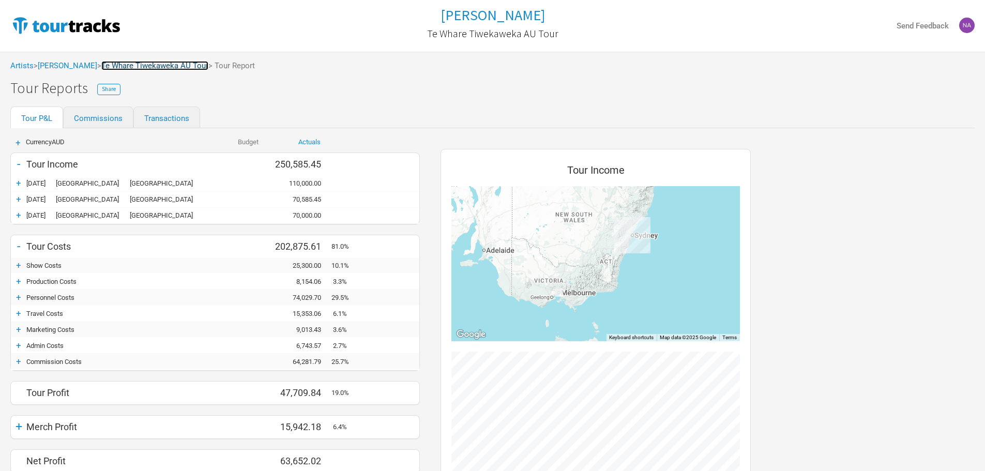 The height and width of the screenshot is (471, 985). Describe the element at coordinates (301, 281) in the screenshot. I see `div: 8,154.06` at that location.